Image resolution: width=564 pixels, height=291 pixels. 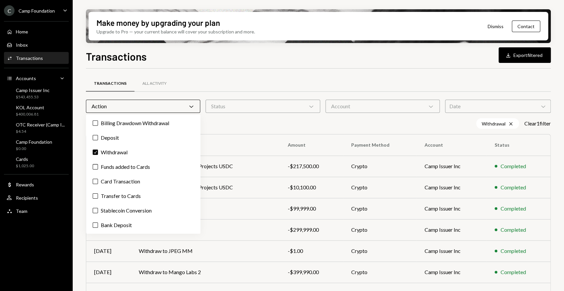 What do you see at coordinates (496, 26) in the screenshot?
I see `button: Dismiss` at bounding box center [496, 26].